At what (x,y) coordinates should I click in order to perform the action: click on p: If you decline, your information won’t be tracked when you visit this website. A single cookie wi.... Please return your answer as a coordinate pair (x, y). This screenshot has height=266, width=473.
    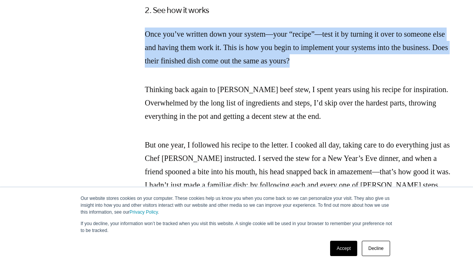
    Looking at the image, I should click on (237, 227).